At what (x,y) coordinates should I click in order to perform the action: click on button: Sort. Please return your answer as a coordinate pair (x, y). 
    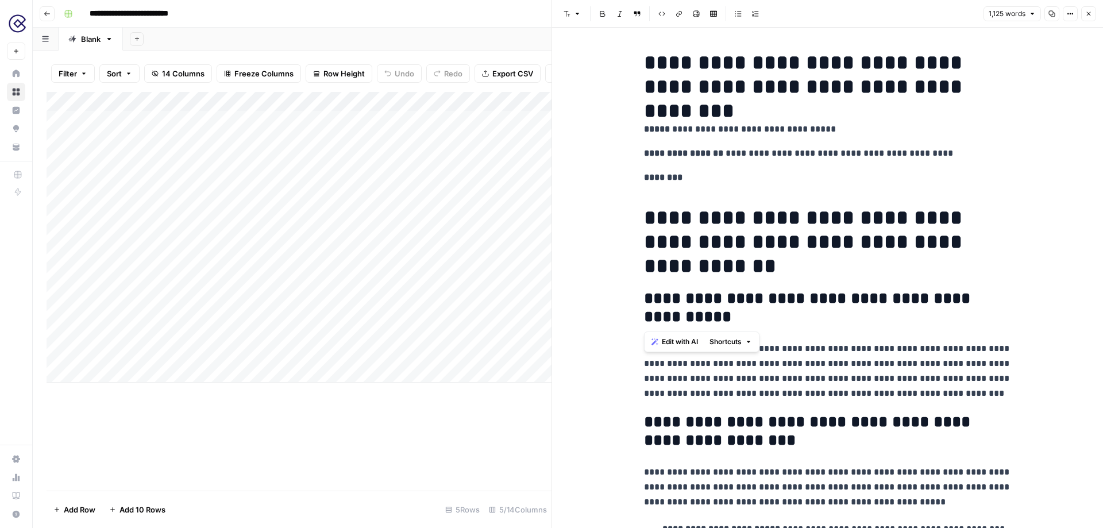
    Looking at the image, I should click on (120, 74).